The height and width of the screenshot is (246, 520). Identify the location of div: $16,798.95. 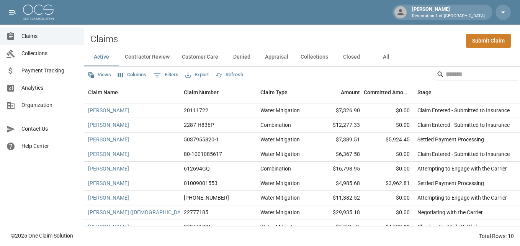
(339, 169).